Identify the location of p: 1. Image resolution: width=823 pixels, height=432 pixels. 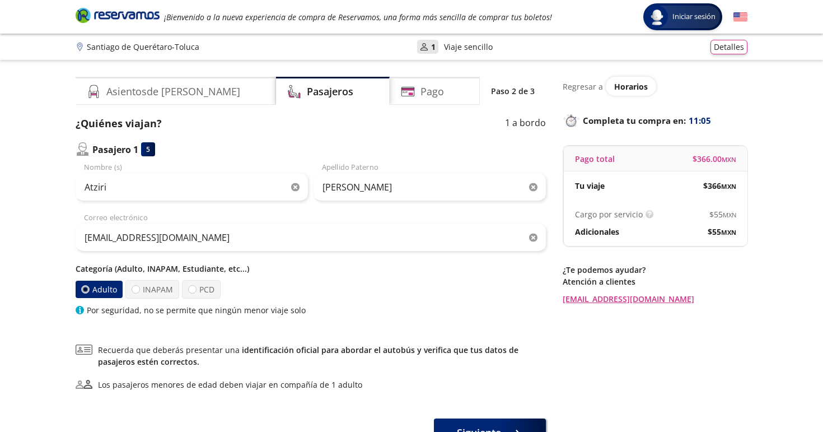
(433, 46).